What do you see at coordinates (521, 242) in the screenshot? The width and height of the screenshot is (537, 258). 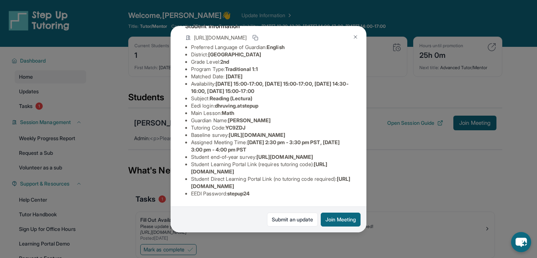 I see `button: chat-button` at bounding box center [521, 242].